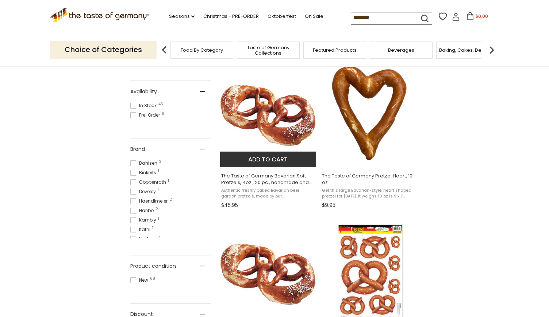 This screenshot has height=317, width=549. I want to click on a: Featured Products, so click(334, 50).